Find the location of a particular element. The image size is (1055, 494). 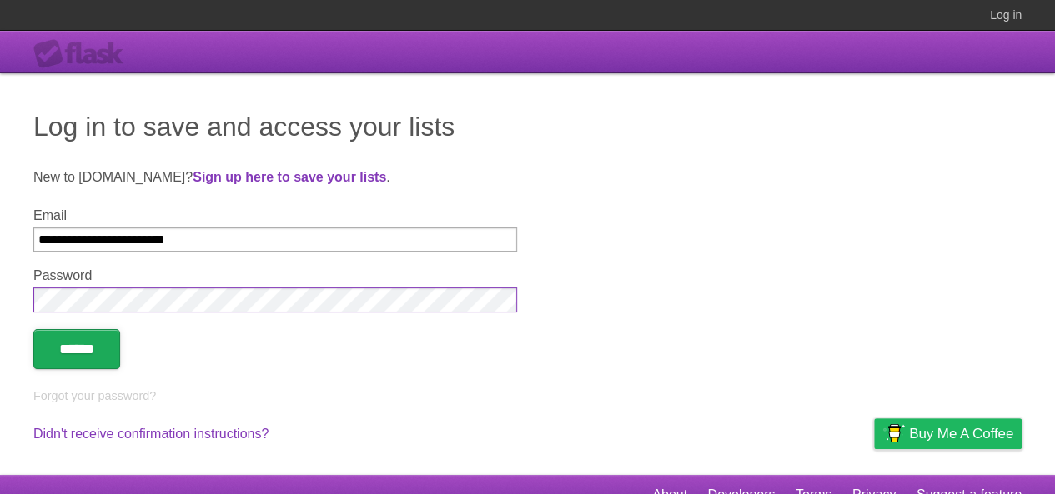

a: Buy me a coffee is located at coordinates (947, 433).